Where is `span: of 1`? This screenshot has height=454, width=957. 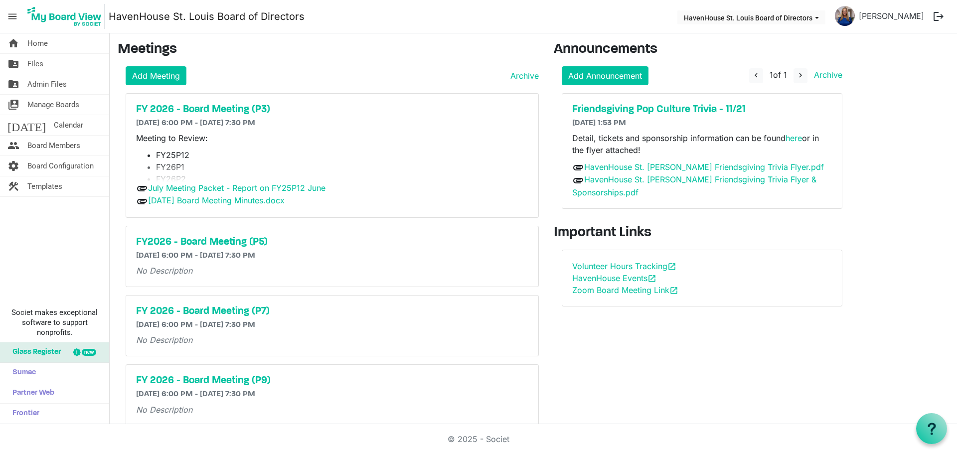 span: of 1 is located at coordinates (778, 75).